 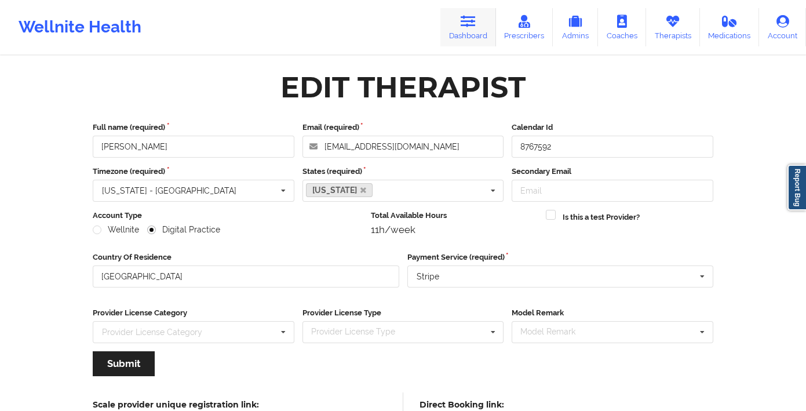 I want to click on a: Medications, so click(x=730, y=27).